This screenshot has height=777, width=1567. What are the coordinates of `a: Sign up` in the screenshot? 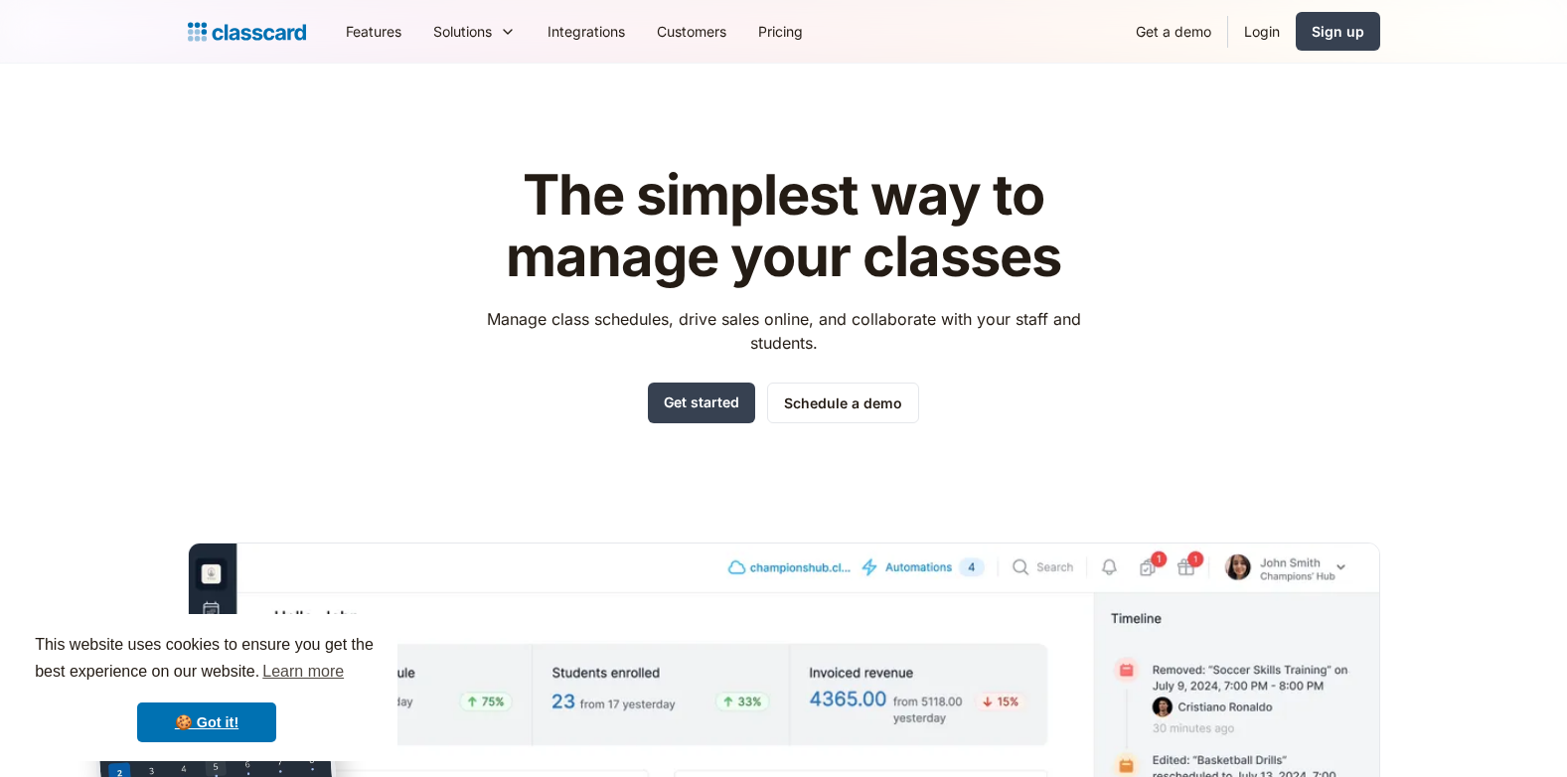 It's located at (1337, 31).